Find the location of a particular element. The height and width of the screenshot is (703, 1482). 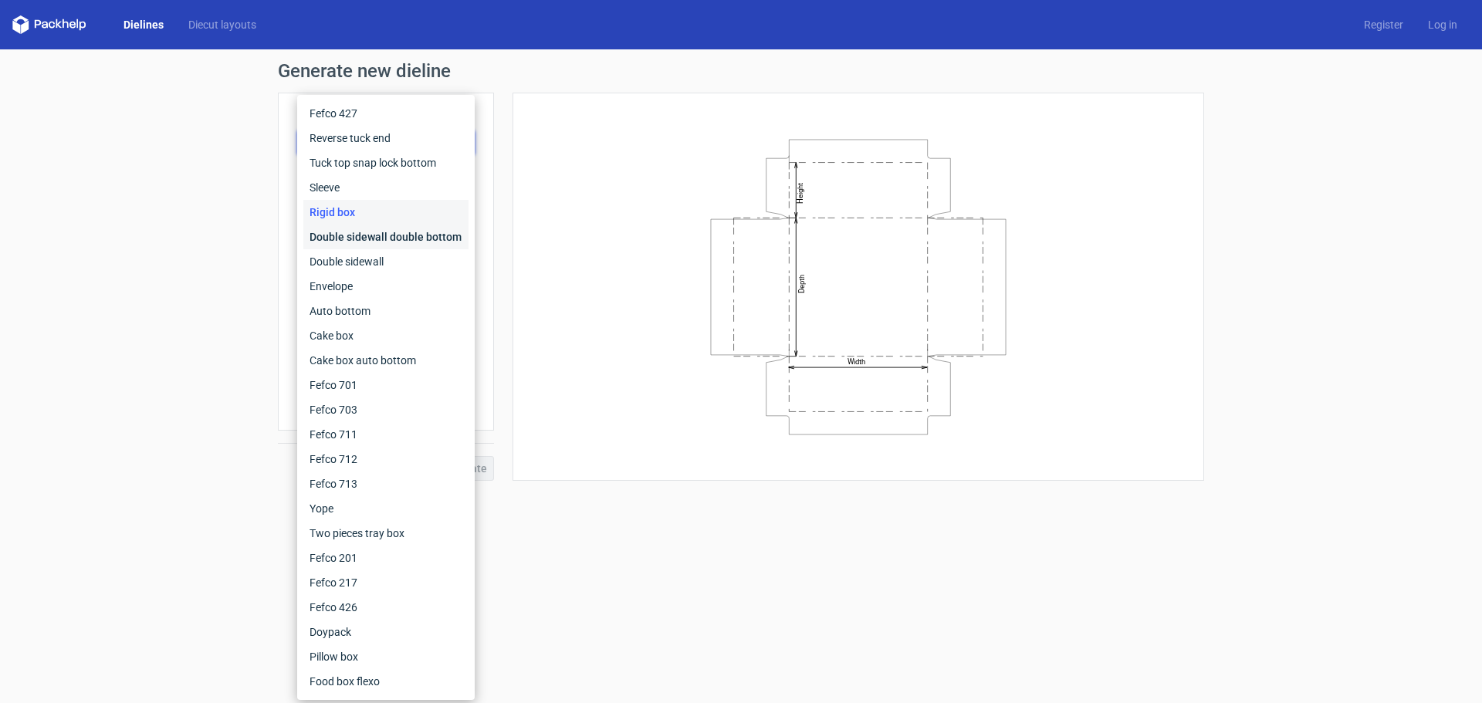

h1: Generate new dieline is located at coordinates (741, 71).